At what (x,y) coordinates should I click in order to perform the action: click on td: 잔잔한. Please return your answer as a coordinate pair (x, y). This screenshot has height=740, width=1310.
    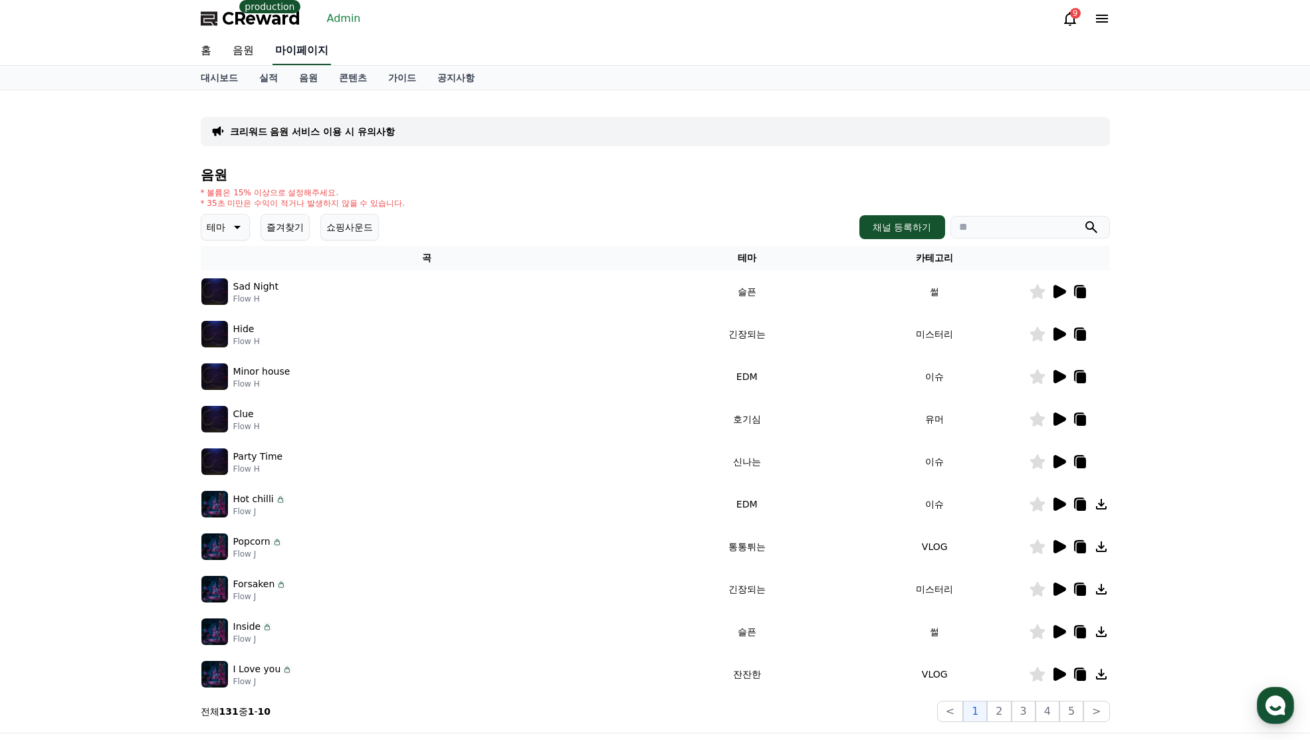
    Looking at the image, I should click on (746, 674).